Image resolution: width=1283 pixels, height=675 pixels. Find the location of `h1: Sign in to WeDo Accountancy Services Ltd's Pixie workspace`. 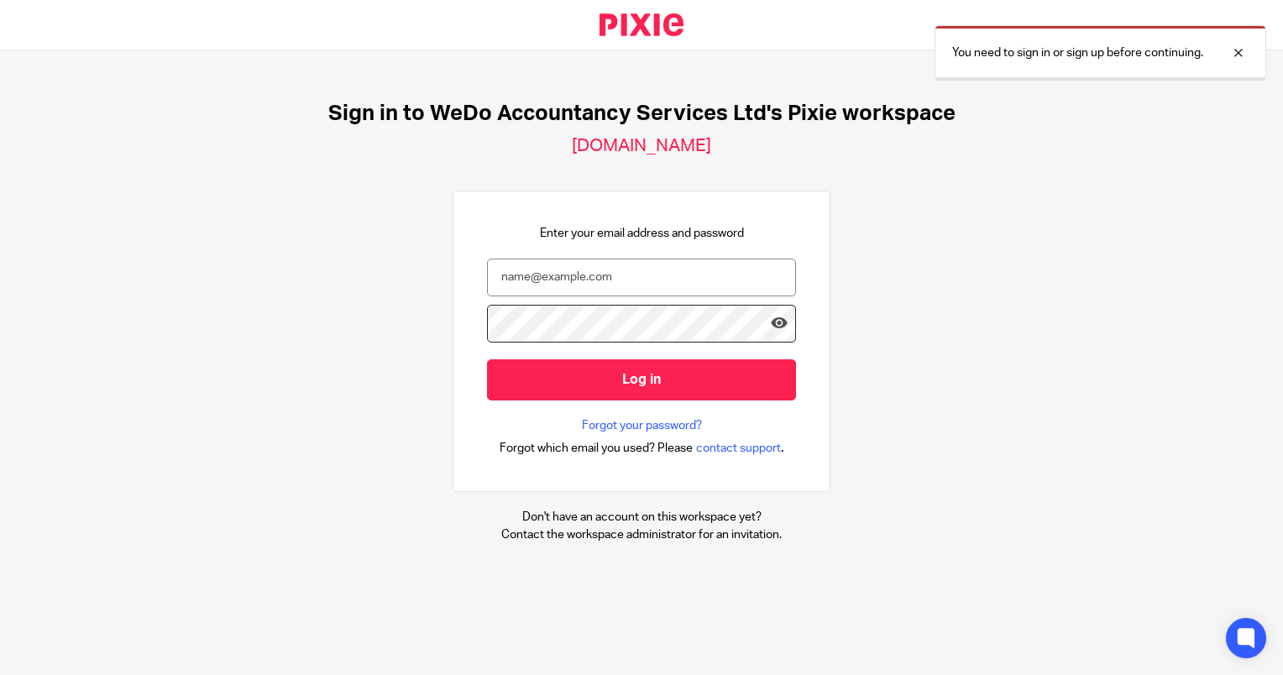

h1: Sign in to WeDo Accountancy Services Ltd's Pixie workspace is located at coordinates (642, 113).